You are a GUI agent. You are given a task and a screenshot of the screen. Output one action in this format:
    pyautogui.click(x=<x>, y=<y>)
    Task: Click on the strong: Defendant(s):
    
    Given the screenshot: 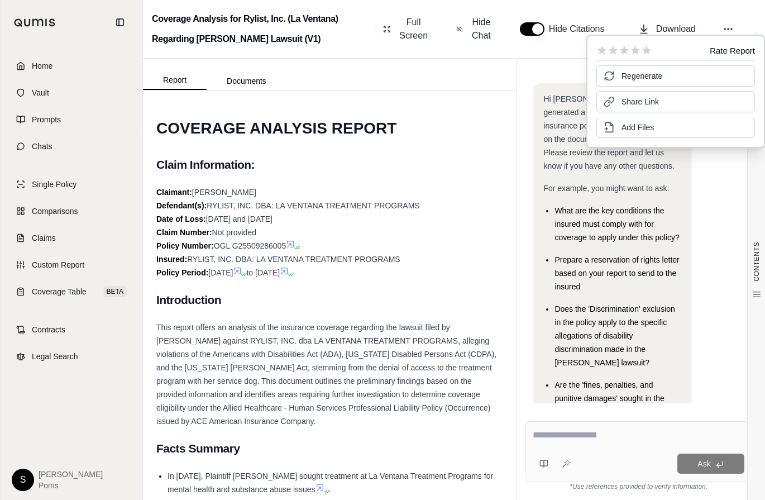 What is the action you would take?
    pyautogui.click(x=181, y=205)
    